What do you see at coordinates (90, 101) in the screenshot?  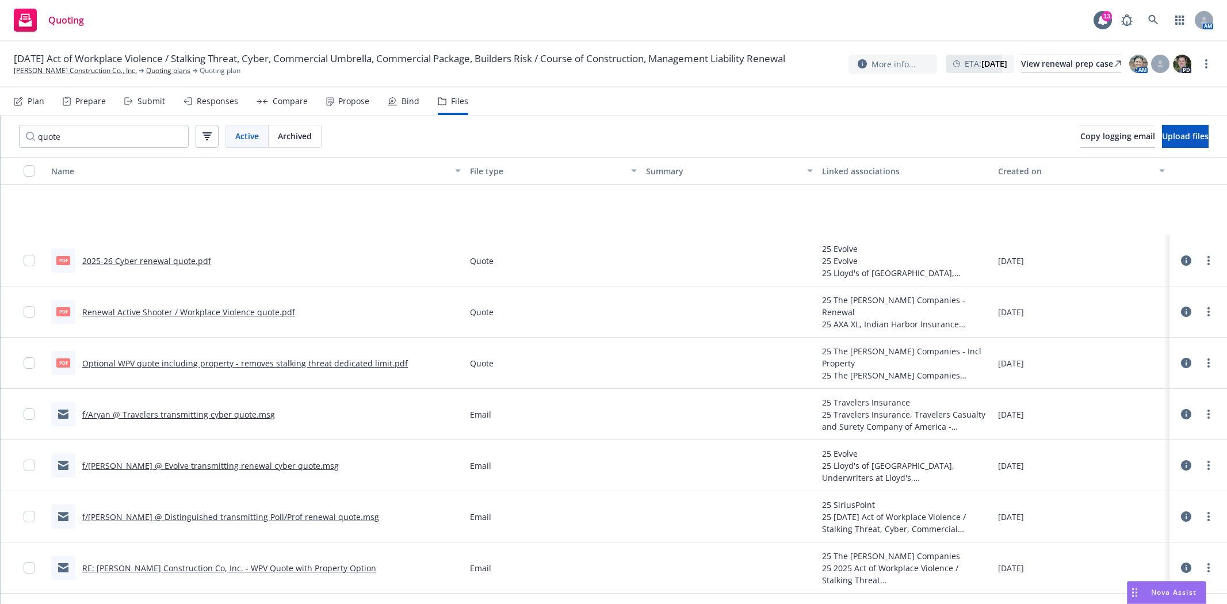 I see `div: Prepare` at bounding box center [90, 101].